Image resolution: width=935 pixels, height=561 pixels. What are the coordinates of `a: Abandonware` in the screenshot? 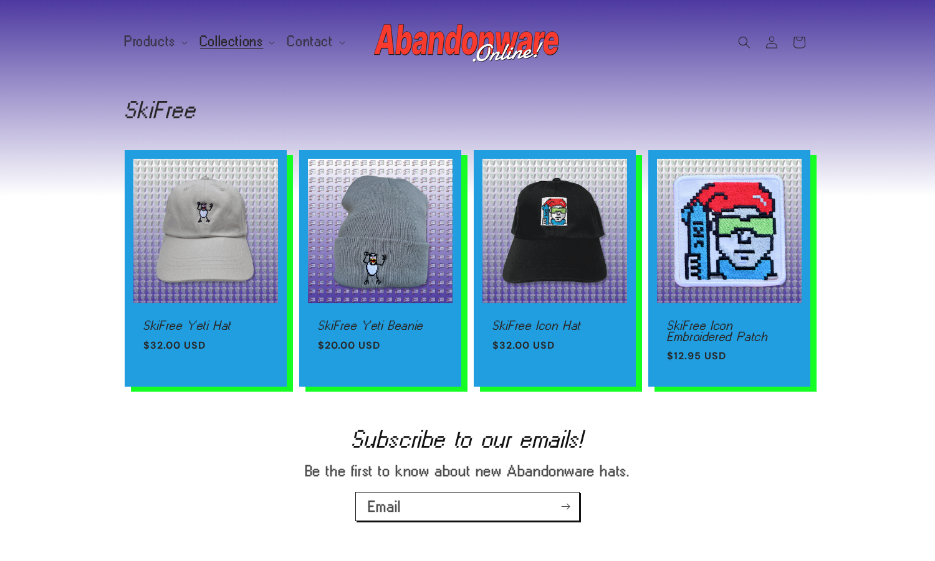 It's located at (467, 42).